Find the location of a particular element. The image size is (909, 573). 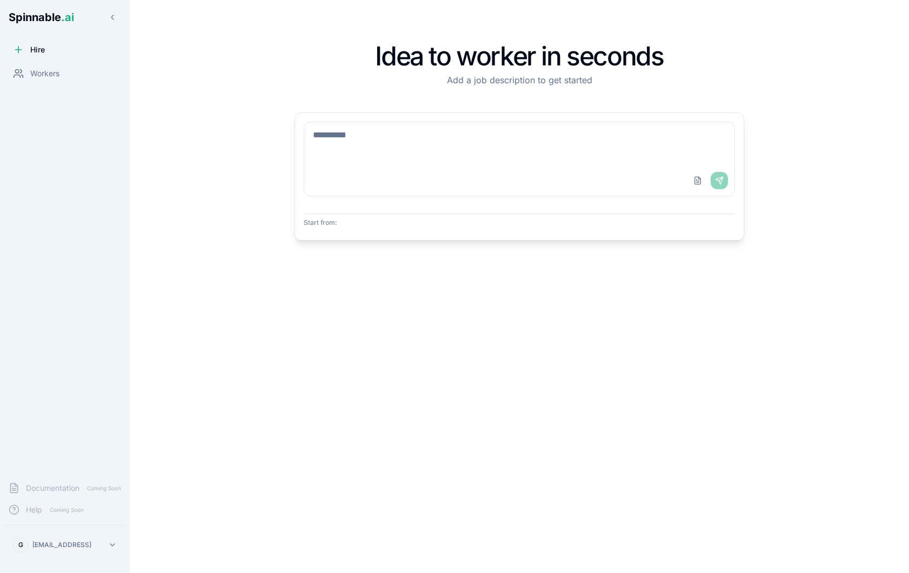

span: Workers is located at coordinates (45, 73).